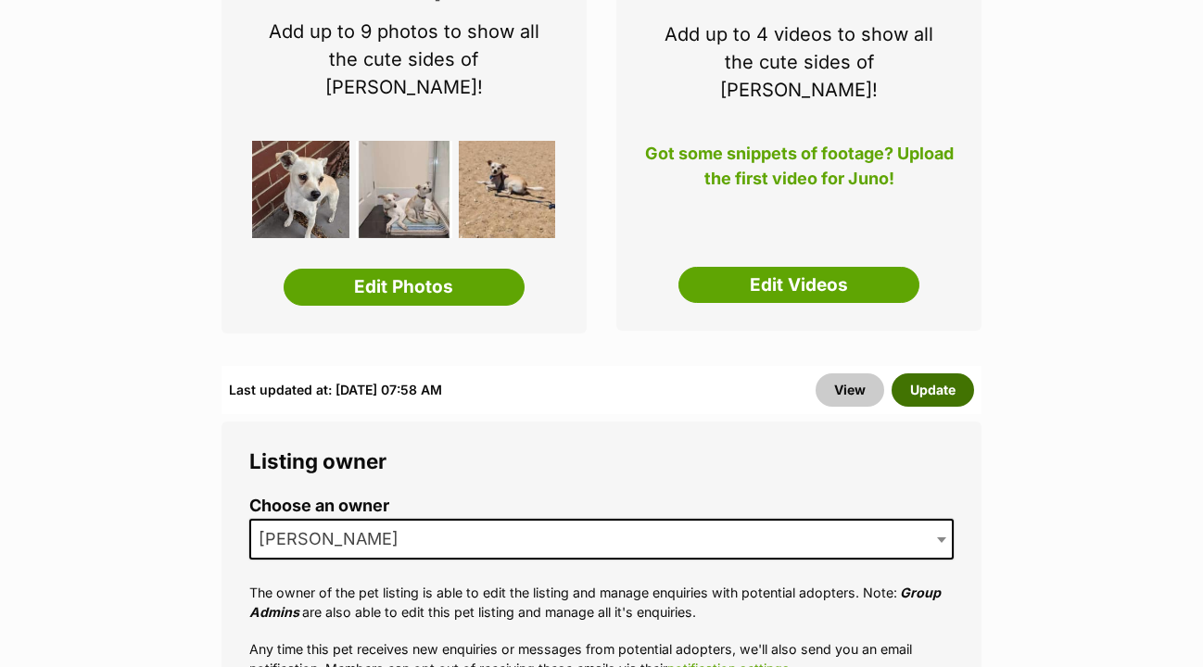 The width and height of the screenshot is (1203, 667). Describe the element at coordinates (595, 602) in the screenshot. I see `em: Group Admins` at that location.